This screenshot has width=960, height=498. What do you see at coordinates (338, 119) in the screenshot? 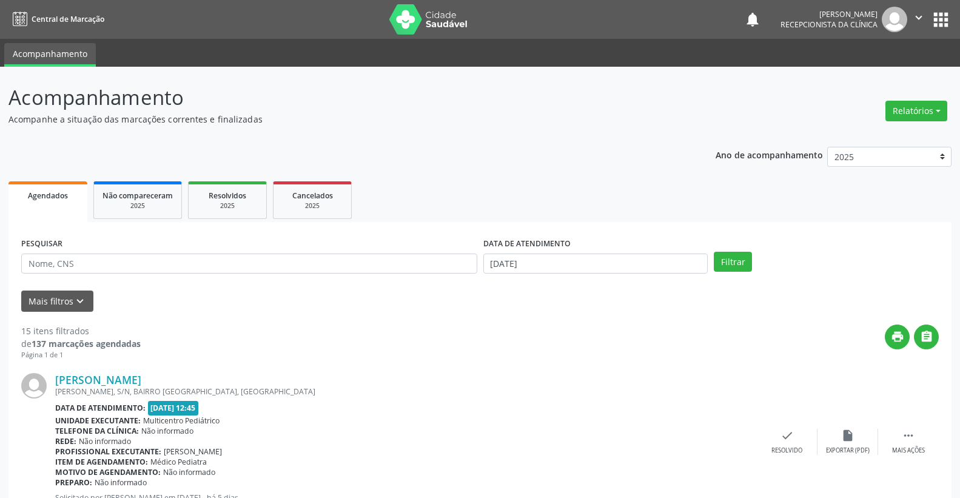
I see `p: Acompanhe a situação das marcações correntes e finalizadas` at bounding box center [338, 119].